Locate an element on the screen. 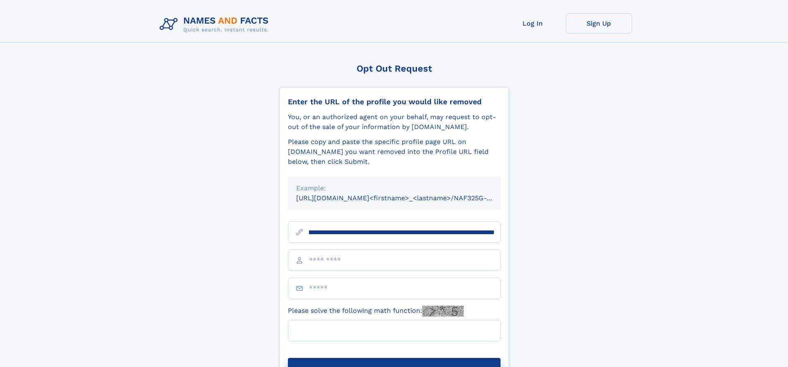 The width and height of the screenshot is (788, 367). div: Opt Out Request is located at coordinates (394, 68).